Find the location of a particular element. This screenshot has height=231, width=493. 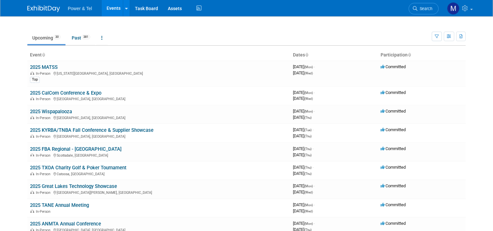

a: 2025 Wispapalooza is located at coordinates (51, 112).